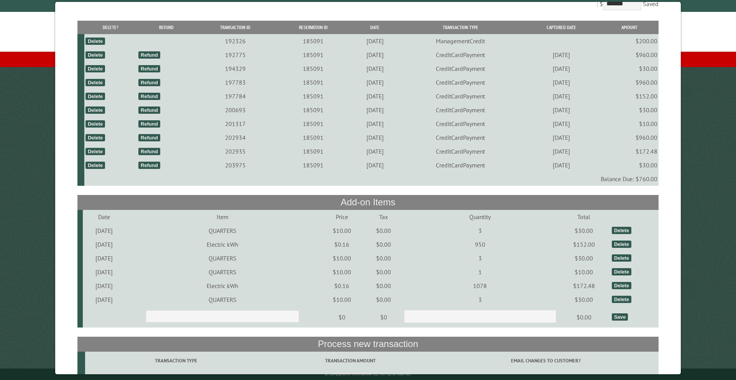  I want to click on td: ManagementCredit, so click(460, 41).